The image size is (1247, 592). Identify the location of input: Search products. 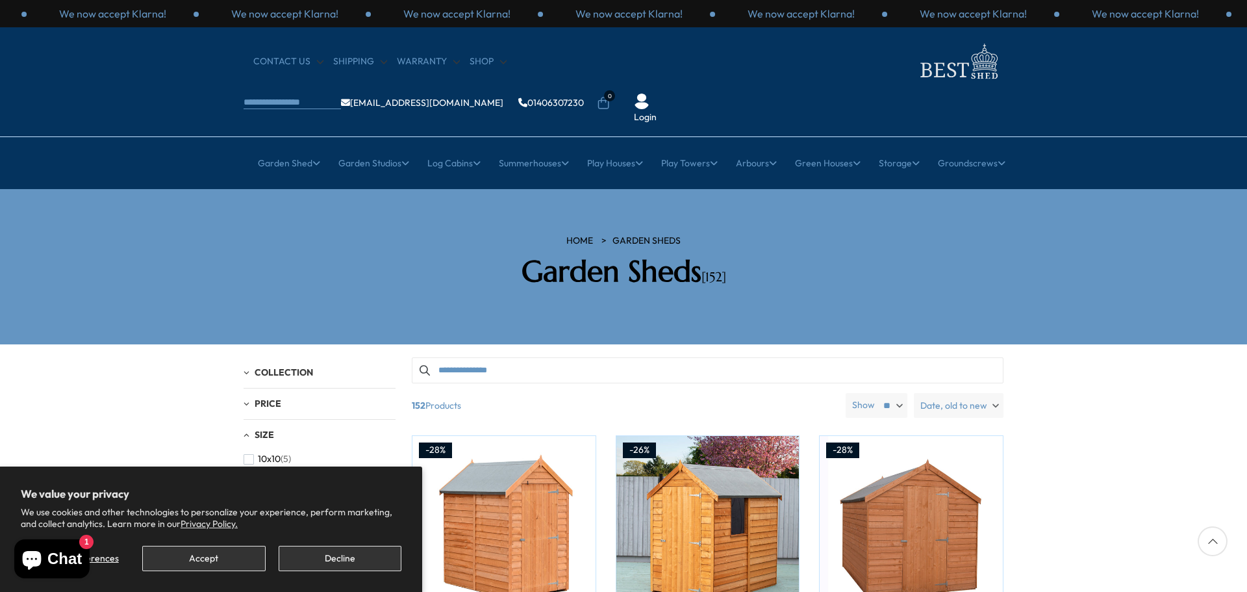
(707, 370).